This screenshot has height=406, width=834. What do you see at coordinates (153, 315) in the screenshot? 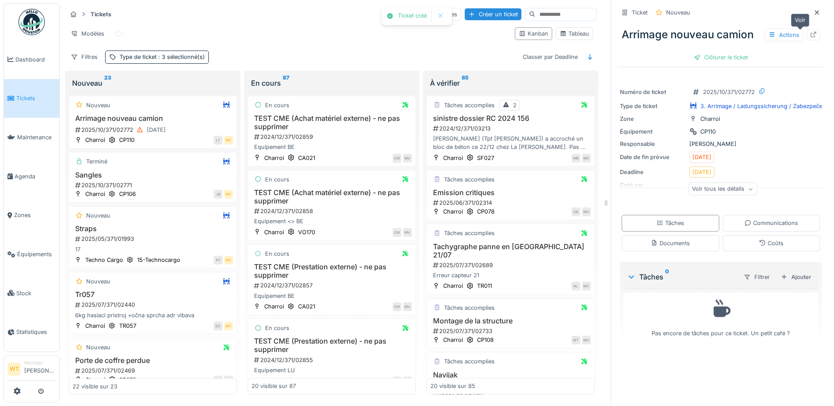
I see `div: 6kg hasiaci pristroj +očna sprcha adr vibava` at bounding box center [153, 315].